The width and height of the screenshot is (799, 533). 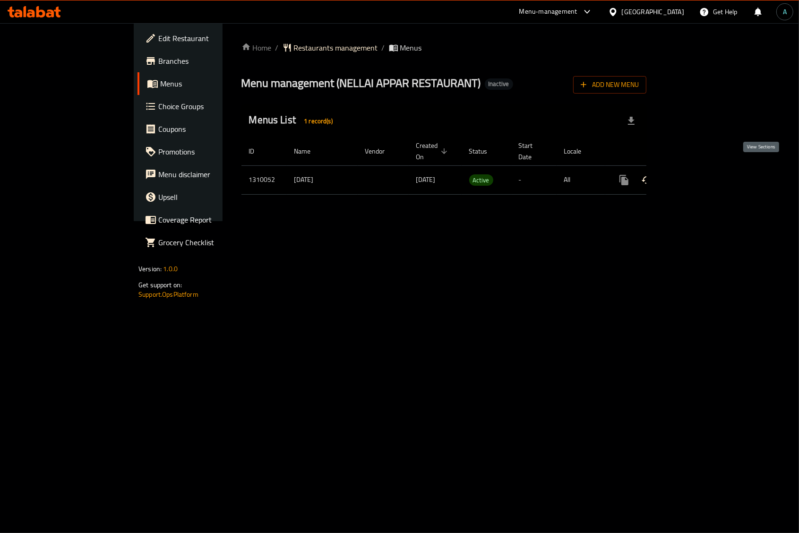 I want to click on a: Coverage Report, so click(x=202, y=220).